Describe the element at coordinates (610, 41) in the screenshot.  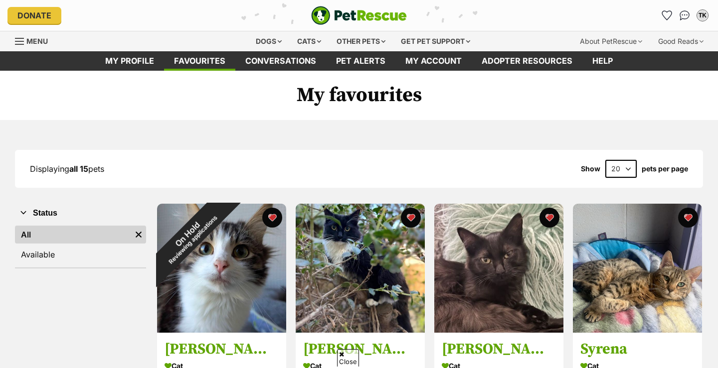
I see `div: About PetRescue` at that location.